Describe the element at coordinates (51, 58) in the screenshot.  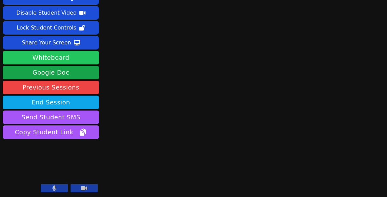
I see `button: Whiteboard` at that location.